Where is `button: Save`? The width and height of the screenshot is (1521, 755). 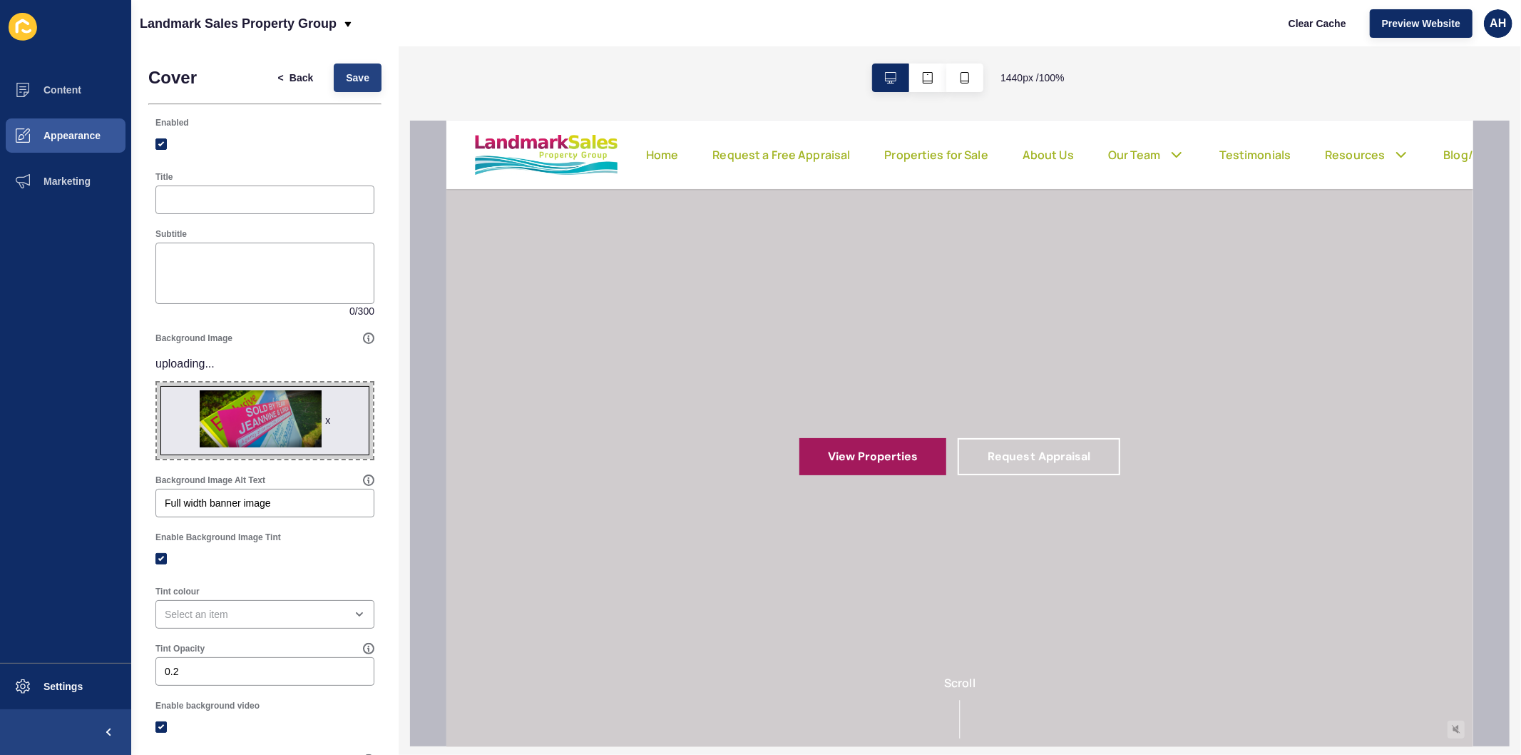 button: Save is located at coordinates (357, 78).